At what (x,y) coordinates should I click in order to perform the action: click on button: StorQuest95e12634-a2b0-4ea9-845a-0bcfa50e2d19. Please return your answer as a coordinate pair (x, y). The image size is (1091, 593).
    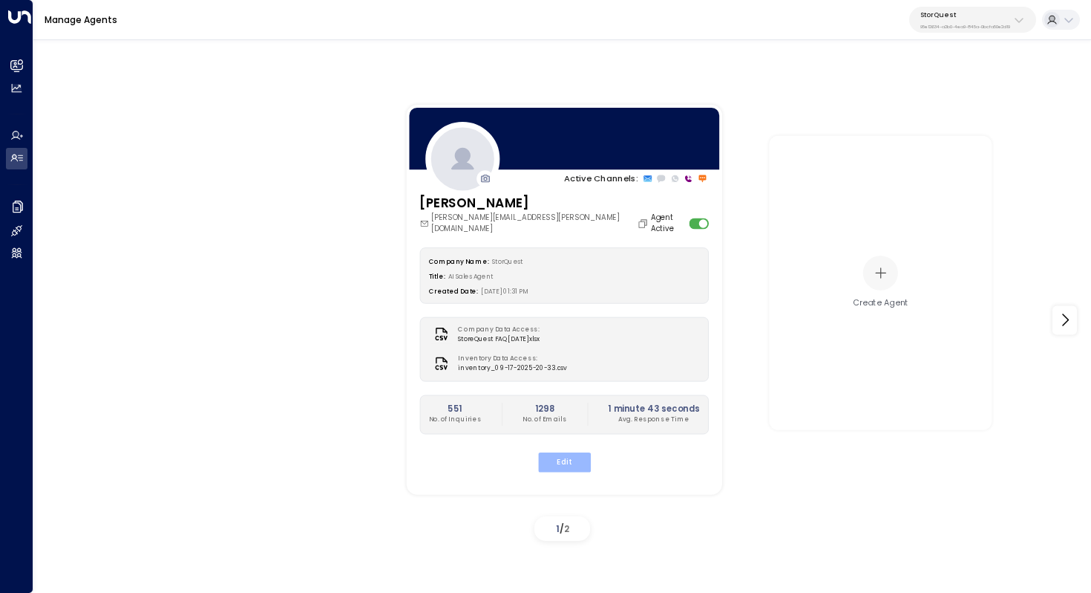
    Looking at the image, I should click on (973, 19).